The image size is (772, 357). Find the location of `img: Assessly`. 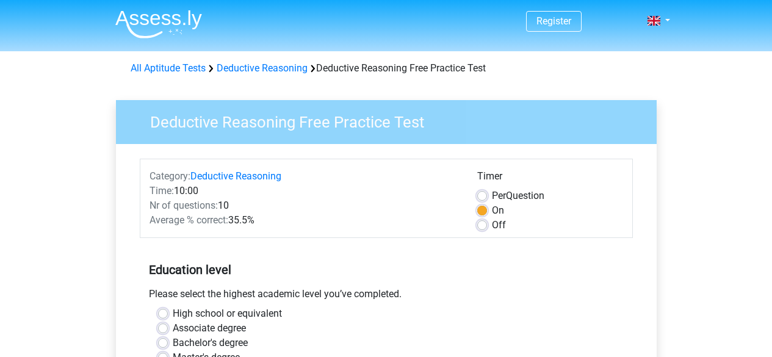

img: Assessly is located at coordinates (159, 24).